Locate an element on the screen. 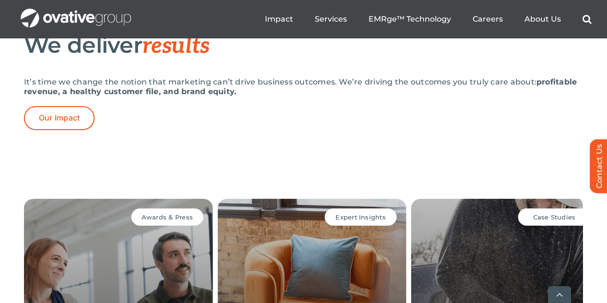  a: EMRge™ Technology is located at coordinates (410, 19).